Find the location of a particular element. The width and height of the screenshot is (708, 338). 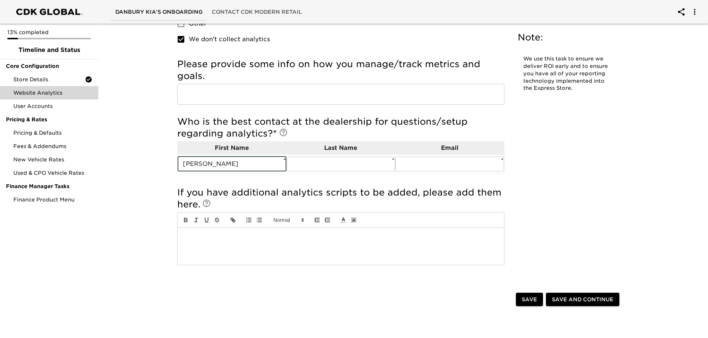

span: Pricing & Defaults is located at coordinates (53, 133).